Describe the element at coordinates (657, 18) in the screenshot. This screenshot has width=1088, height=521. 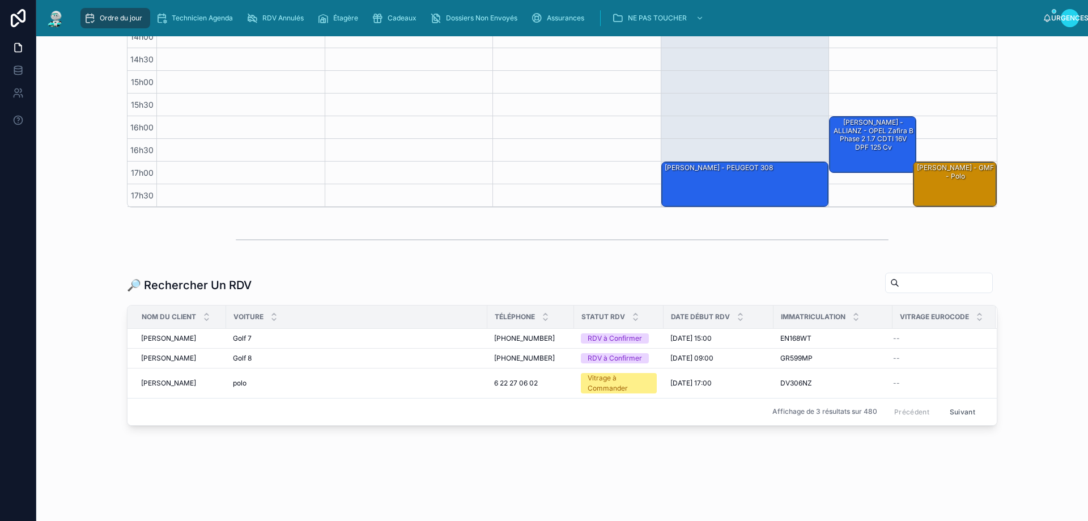
I see `font: NE PAS TOUCHER` at that location.